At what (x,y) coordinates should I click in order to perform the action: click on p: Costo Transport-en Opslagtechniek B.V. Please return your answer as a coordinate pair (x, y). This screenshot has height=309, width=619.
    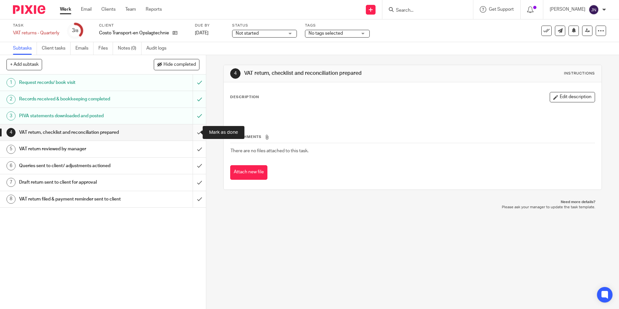
    Looking at the image, I should click on (134, 33).